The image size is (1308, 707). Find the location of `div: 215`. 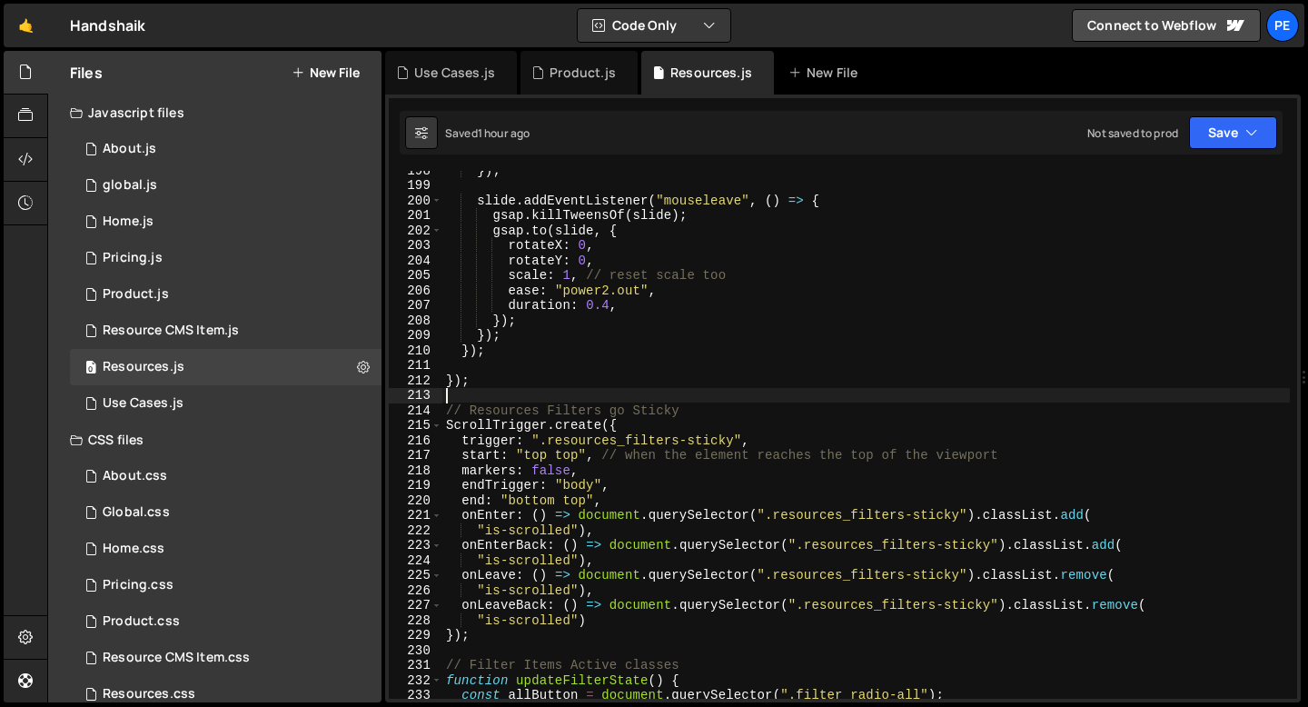

div: 215 is located at coordinates (415, 425).